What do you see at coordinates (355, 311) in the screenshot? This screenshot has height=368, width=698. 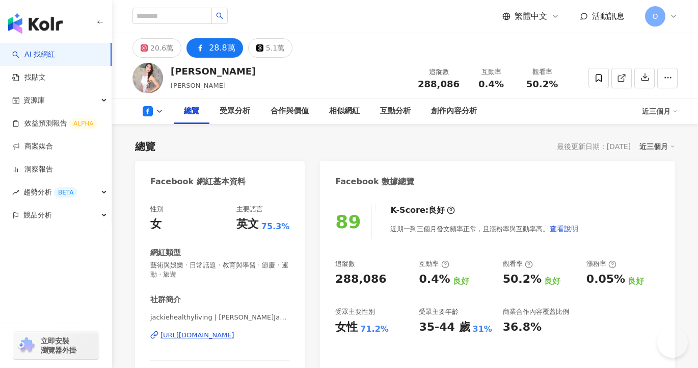 I see `div: 受眾主要性別` at bounding box center [355, 311].